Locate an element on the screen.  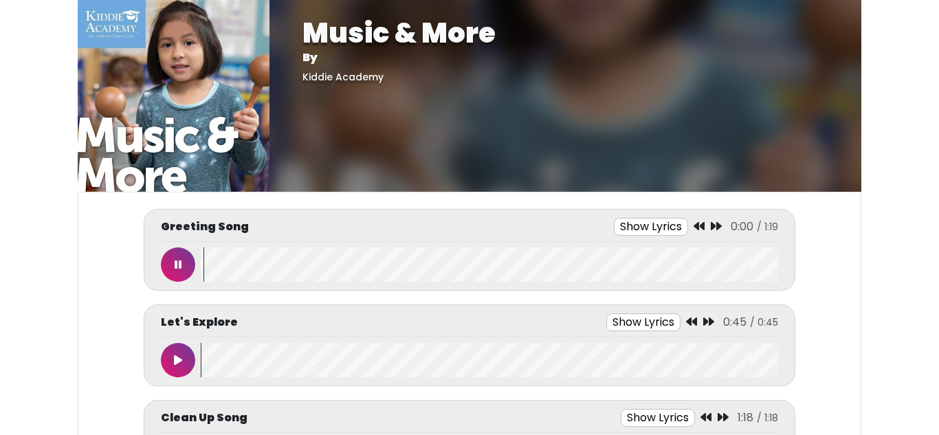
span: 1:18 is located at coordinates (745, 417).